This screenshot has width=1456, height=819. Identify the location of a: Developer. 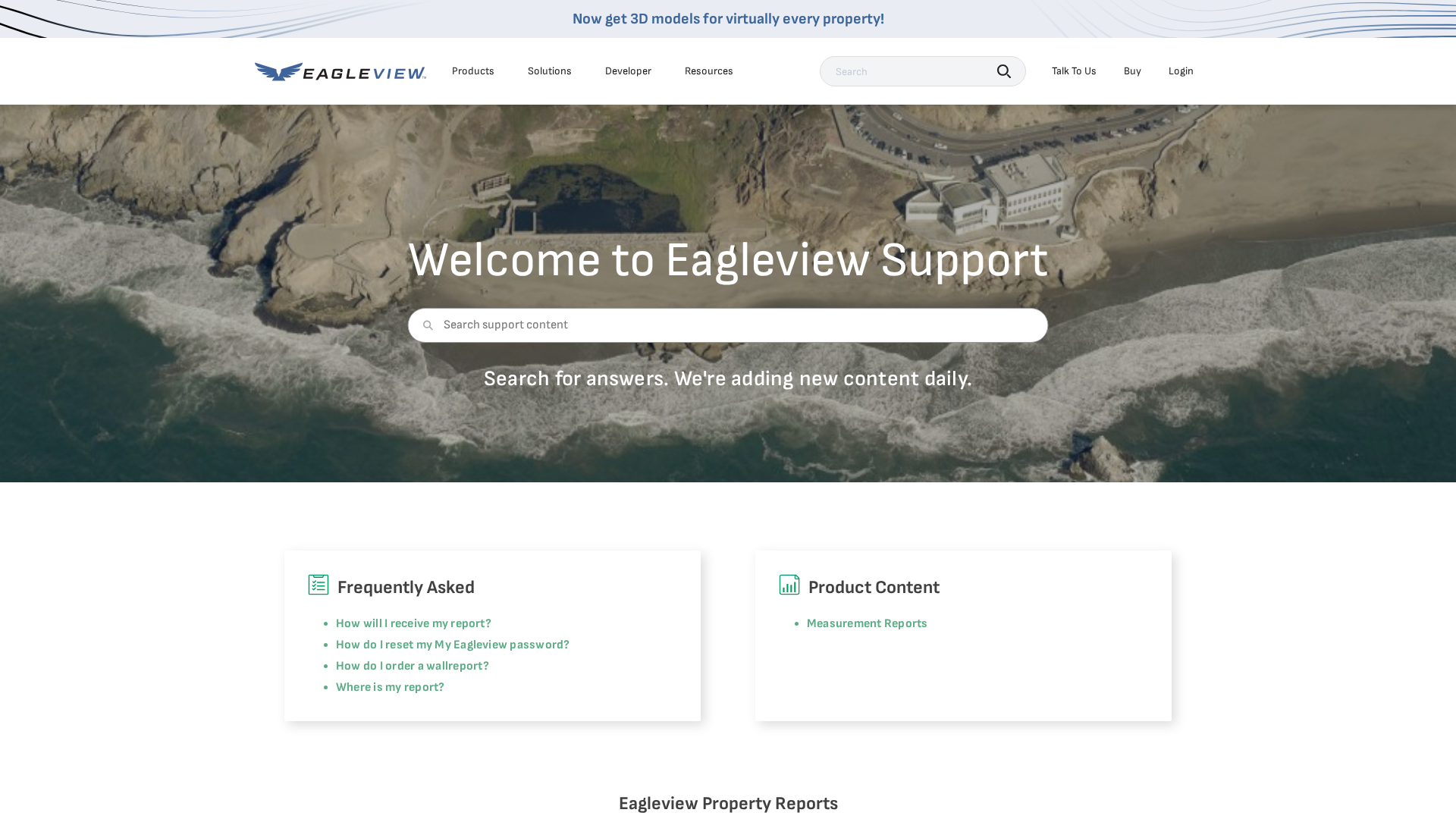
(628, 71).